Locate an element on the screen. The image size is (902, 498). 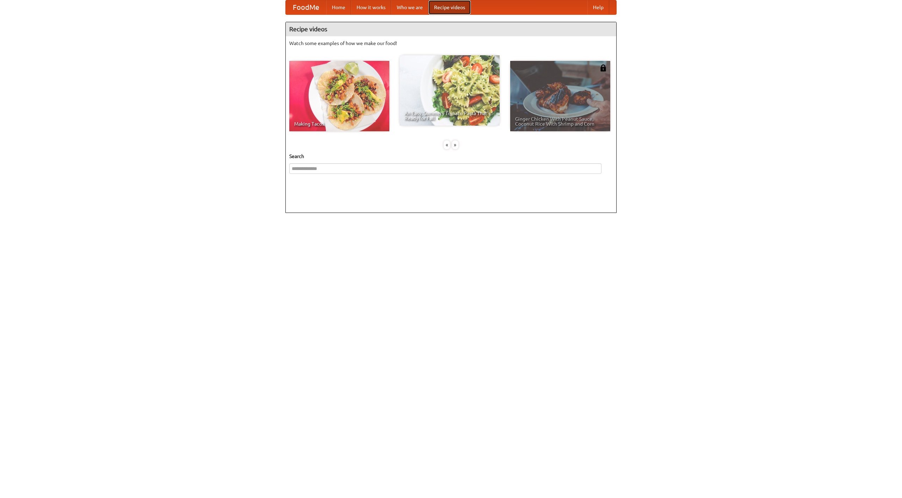
a: Making Tacos is located at coordinates (339, 96).